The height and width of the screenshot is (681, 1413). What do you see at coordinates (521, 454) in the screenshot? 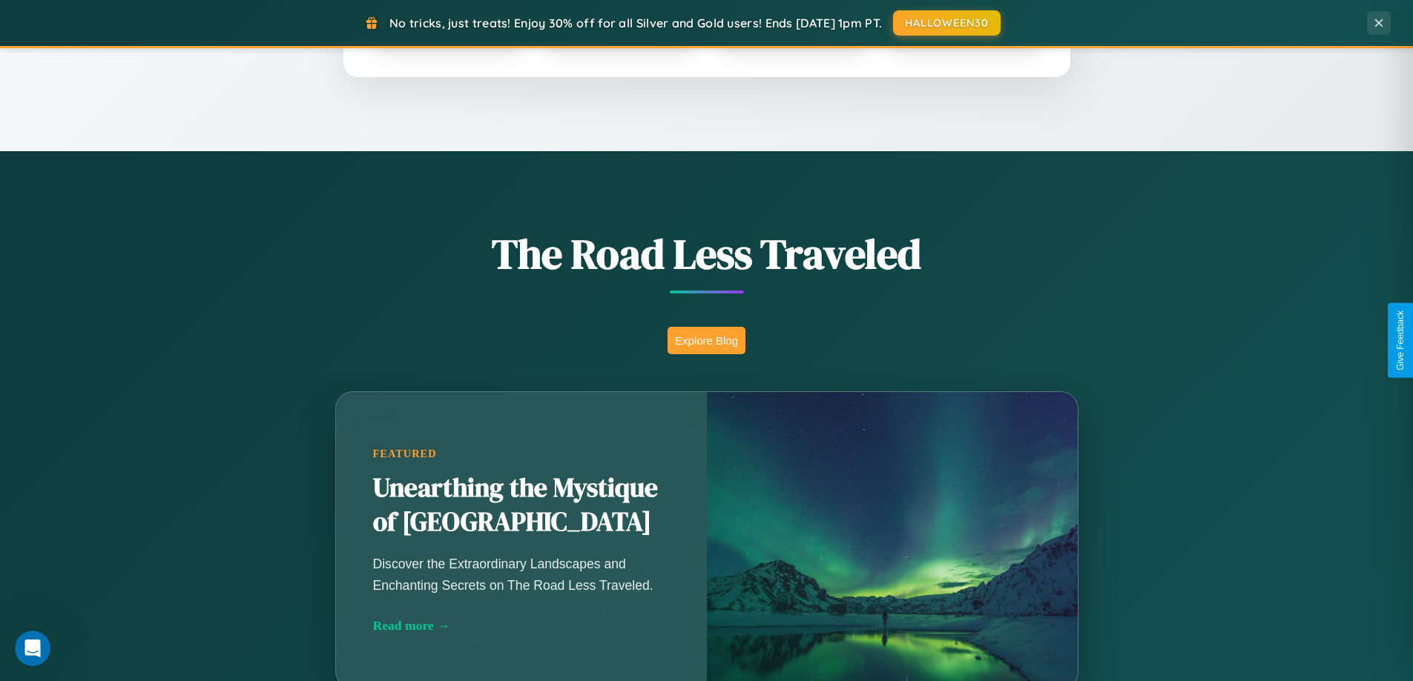
I see `div: Featured` at bounding box center [521, 454].